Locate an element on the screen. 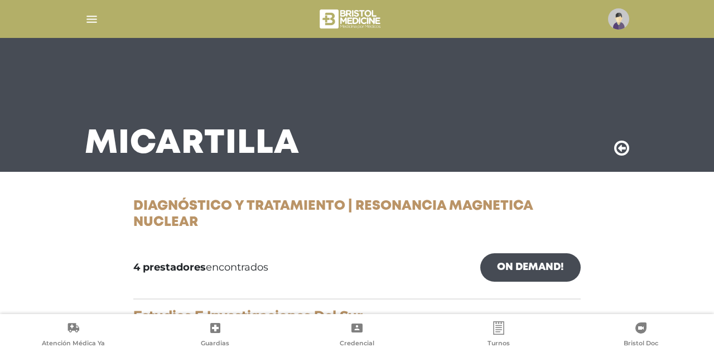  b: 4 prestadores is located at coordinates (169, 267).